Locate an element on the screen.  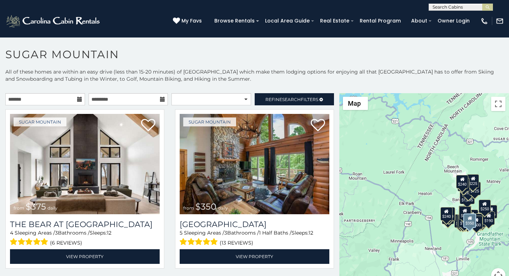
div: $175 is located at coordinates (464, 221).